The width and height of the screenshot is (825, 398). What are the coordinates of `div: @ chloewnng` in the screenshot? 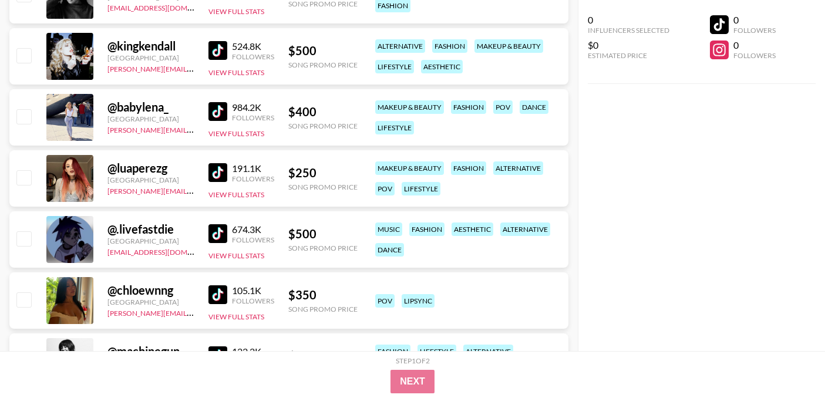 It's located at (151, 290).